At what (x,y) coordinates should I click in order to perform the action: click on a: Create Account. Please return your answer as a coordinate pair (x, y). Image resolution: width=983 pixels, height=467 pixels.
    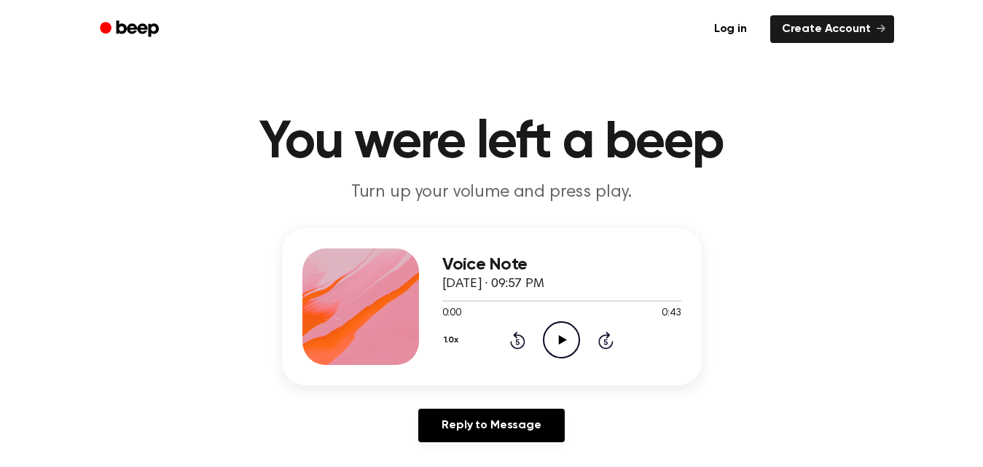
    Looking at the image, I should click on (832, 29).